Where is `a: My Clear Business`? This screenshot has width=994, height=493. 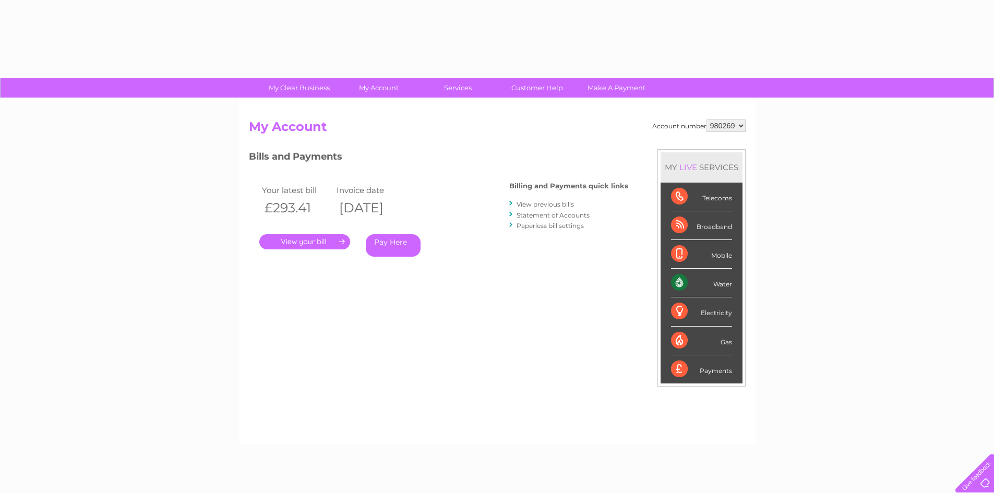
a: My Clear Business is located at coordinates (299, 88).